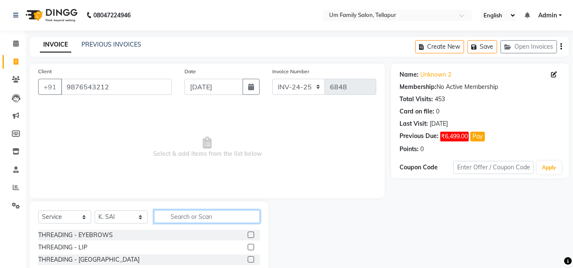 This screenshot has height=268, width=573. Describe the element at coordinates (63, 248) in the screenshot. I see `div: THREADING - LIP` at that location.